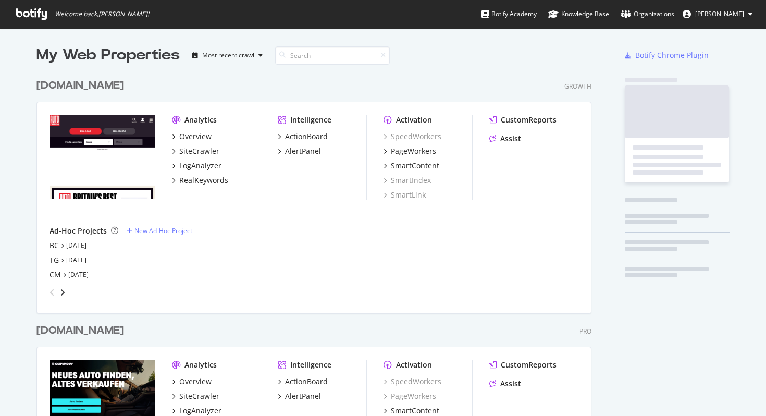  Describe the element at coordinates (578, 86) in the screenshot. I see `div: Growth` at that location.